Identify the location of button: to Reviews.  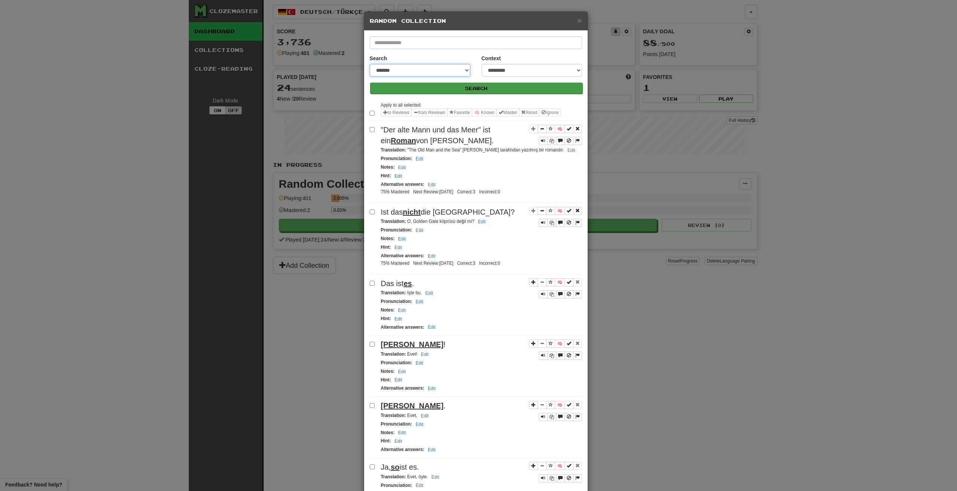
(396, 112).